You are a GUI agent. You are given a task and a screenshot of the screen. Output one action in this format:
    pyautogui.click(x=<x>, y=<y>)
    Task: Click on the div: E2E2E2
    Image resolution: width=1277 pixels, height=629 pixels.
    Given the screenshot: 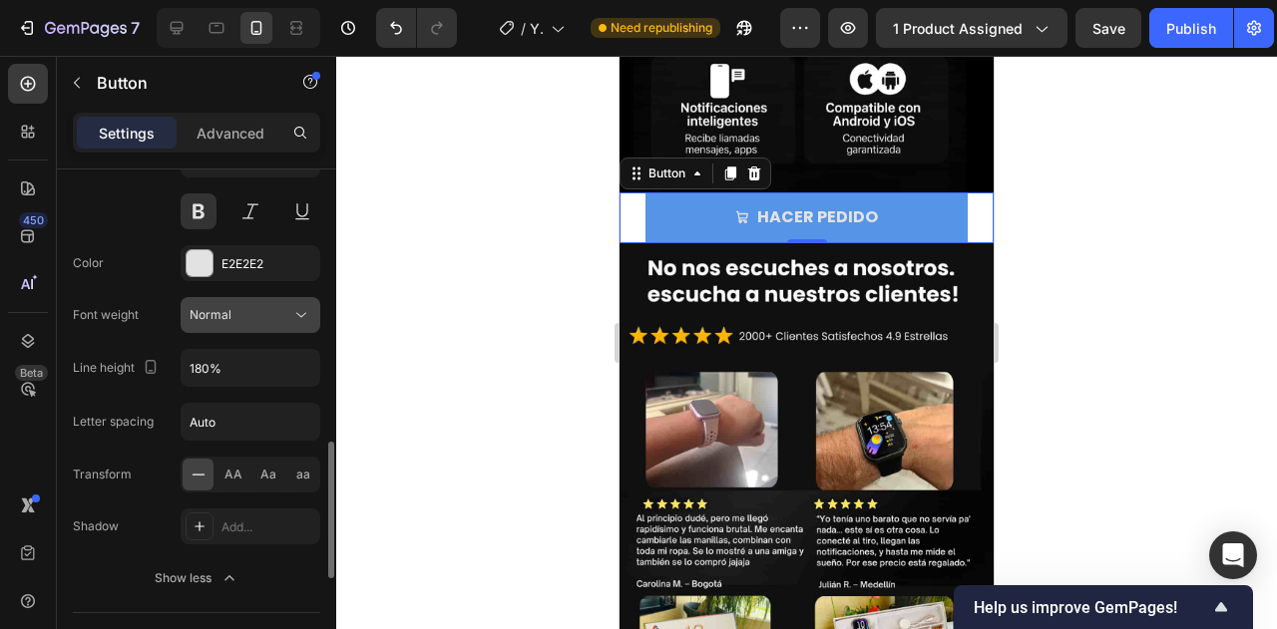 What is the action you would take?
    pyautogui.click(x=268, y=264)
    